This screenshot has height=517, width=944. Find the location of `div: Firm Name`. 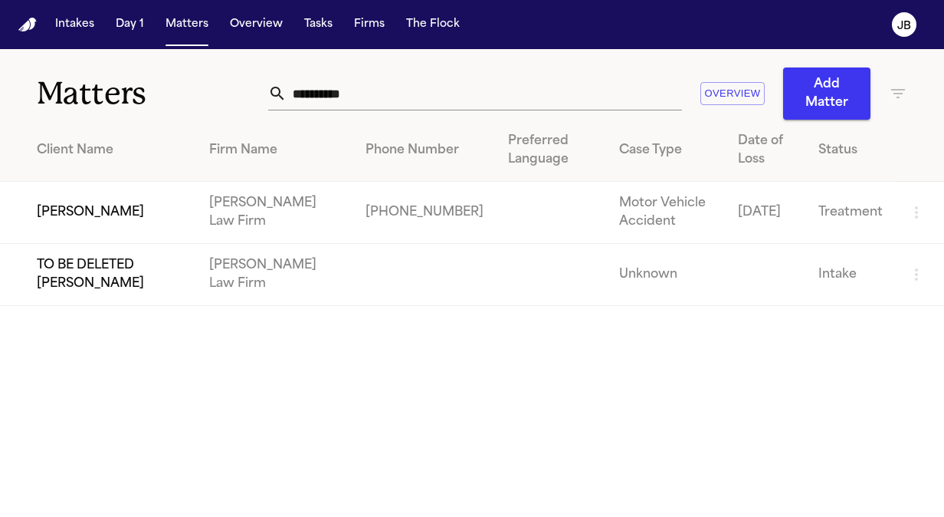

div: Firm Name is located at coordinates (275, 150).